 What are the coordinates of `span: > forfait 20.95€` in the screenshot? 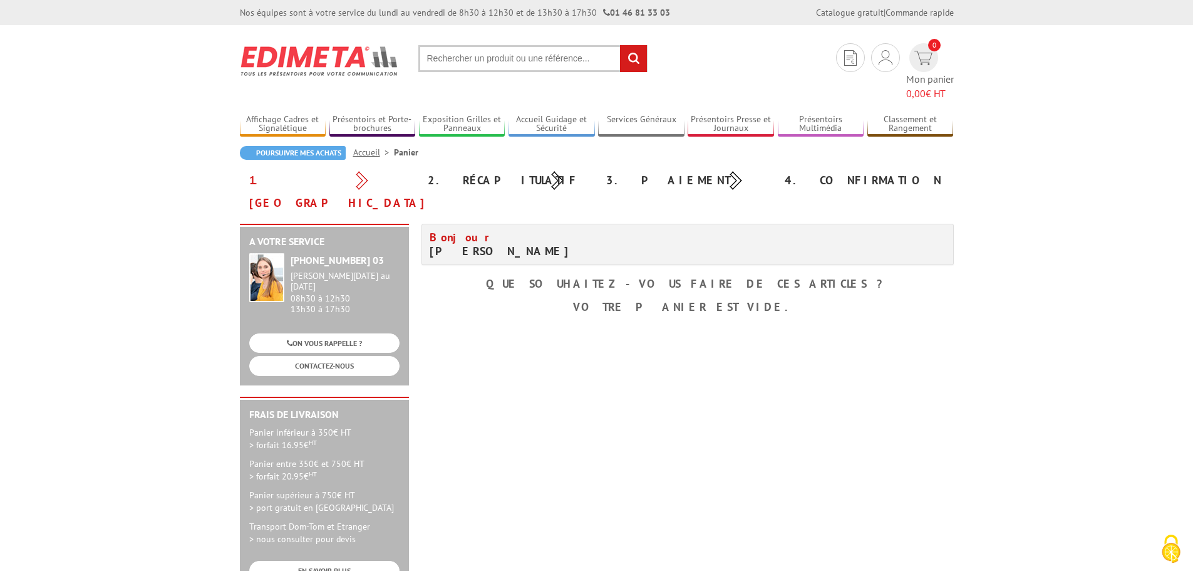 It's located at (283, 476).